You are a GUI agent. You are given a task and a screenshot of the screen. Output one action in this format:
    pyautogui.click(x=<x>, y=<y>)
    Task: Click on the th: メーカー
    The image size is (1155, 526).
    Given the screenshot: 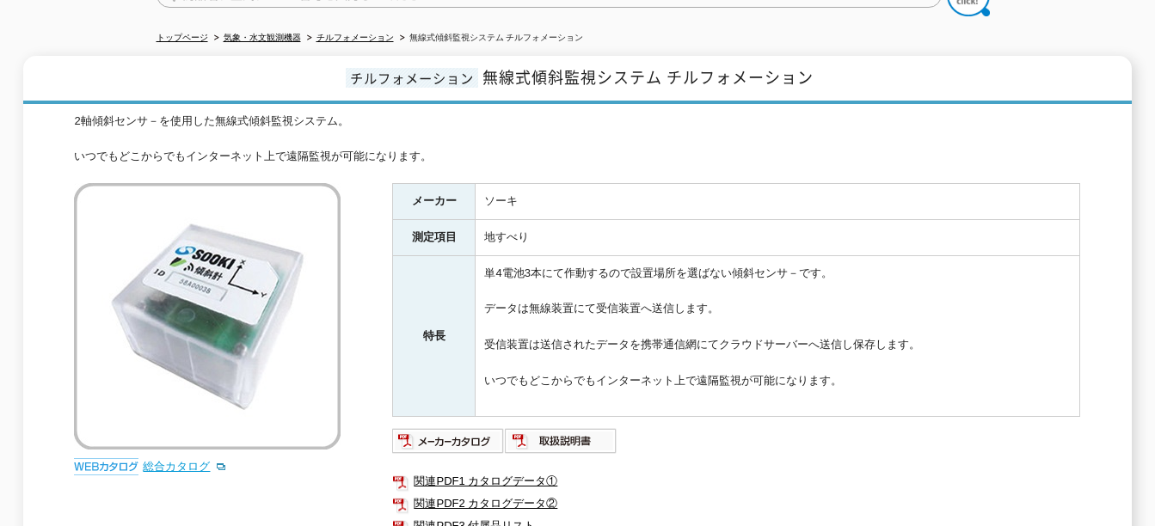 What is the action you would take?
    pyautogui.click(x=434, y=202)
    